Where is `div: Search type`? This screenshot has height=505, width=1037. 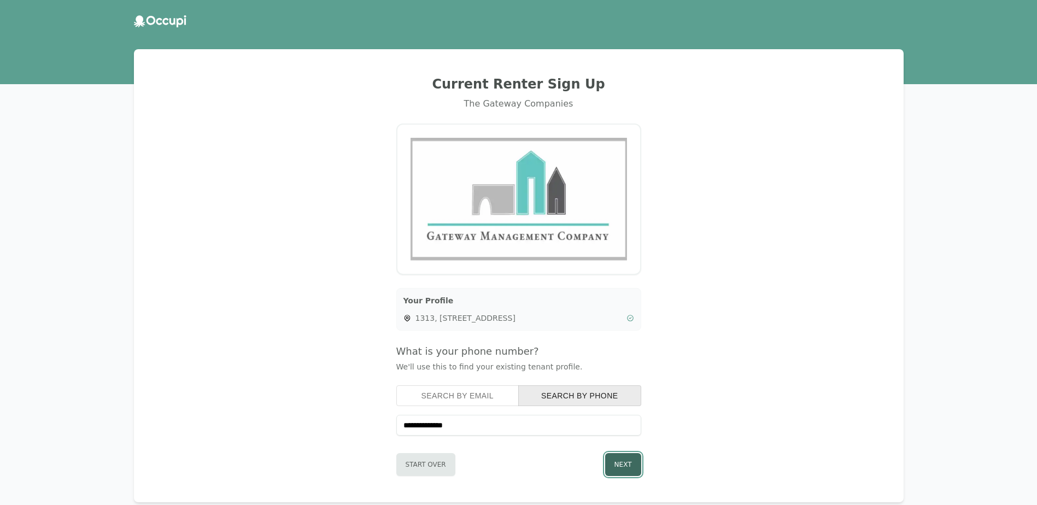
div: Search type is located at coordinates (519, 396).